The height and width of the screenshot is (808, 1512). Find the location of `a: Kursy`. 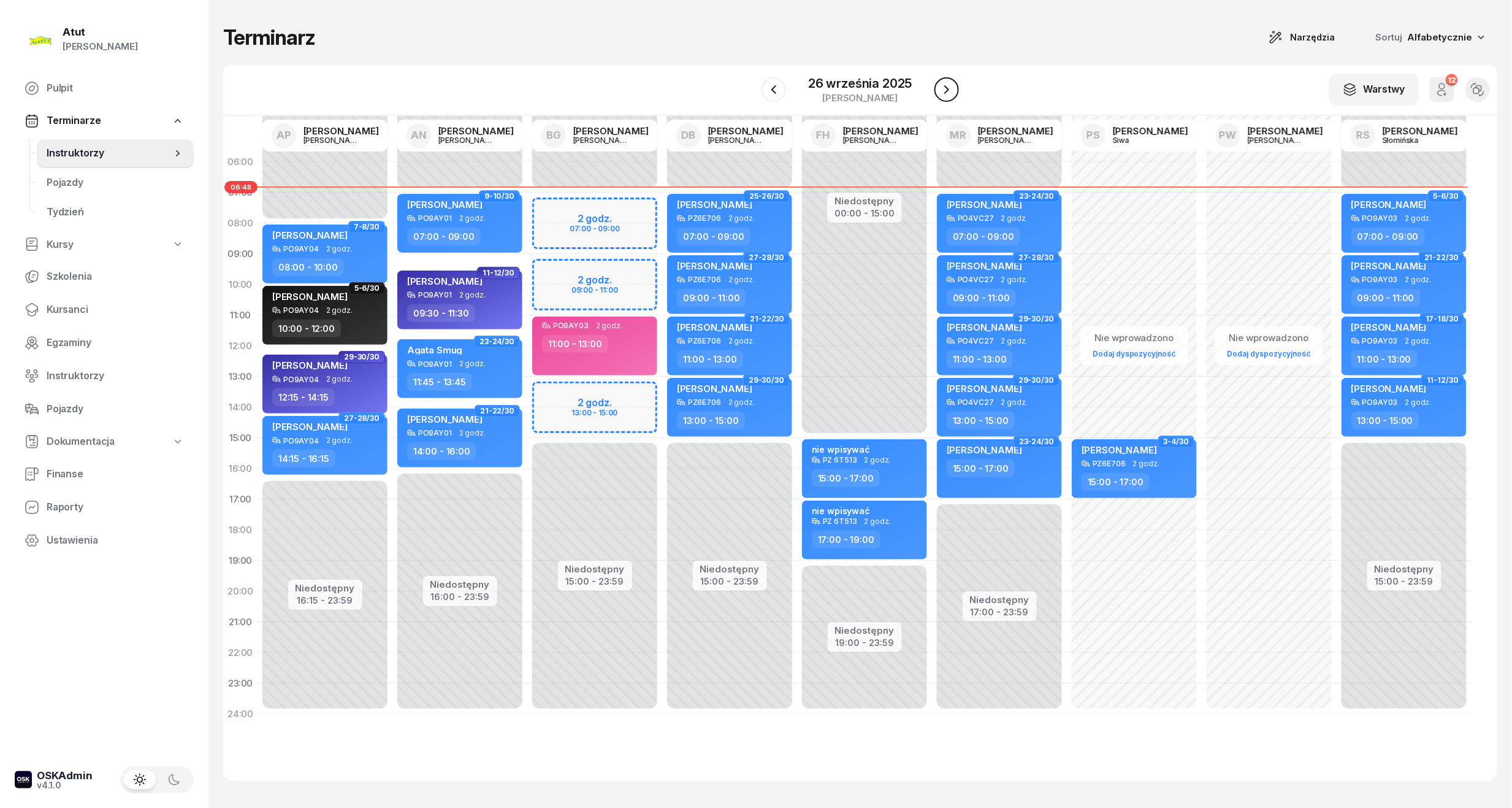

a: Kursy is located at coordinates (104, 244).